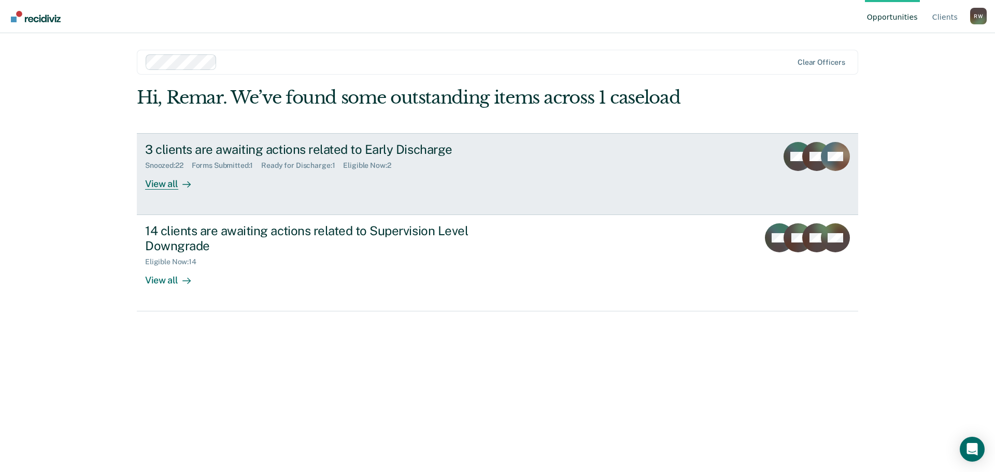  What do you see at coordinates (972, 449) in the screenshot?
I see `div: Open Intercom Messenger` at bounding box center [972, 449].